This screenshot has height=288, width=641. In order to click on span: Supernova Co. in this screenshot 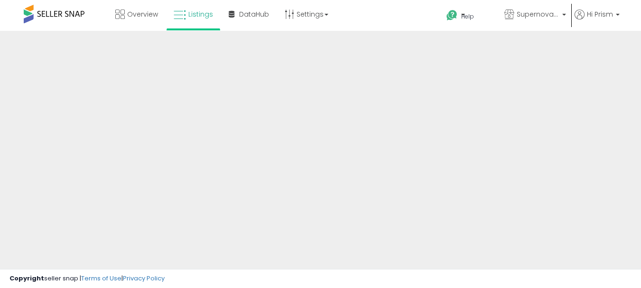, I will do `click(538, 14)`.